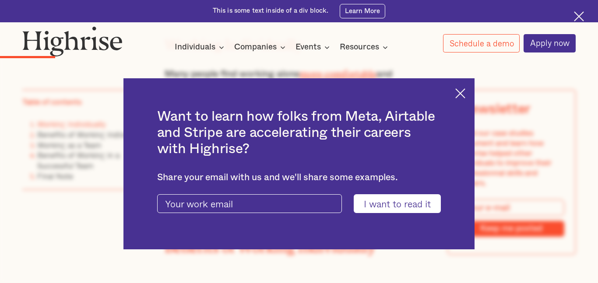 The width and height of the screenshot is (598, 283). I want to click on form: current-ascender-blog-article-modal-form, so click(299, 204).